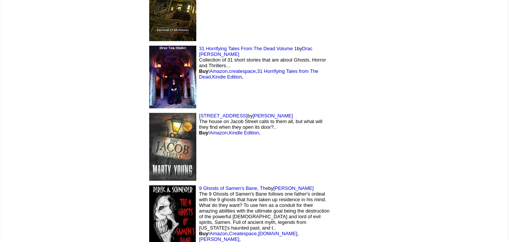 This screenshot has height=242, width=509. Describe the element at coordinates (264, 213) in the screenshot. I see `font: by The 9 Ghosts of Samen's Bane follows one father's ordeal with the 9 ghosts that have taken up ...` at that location.